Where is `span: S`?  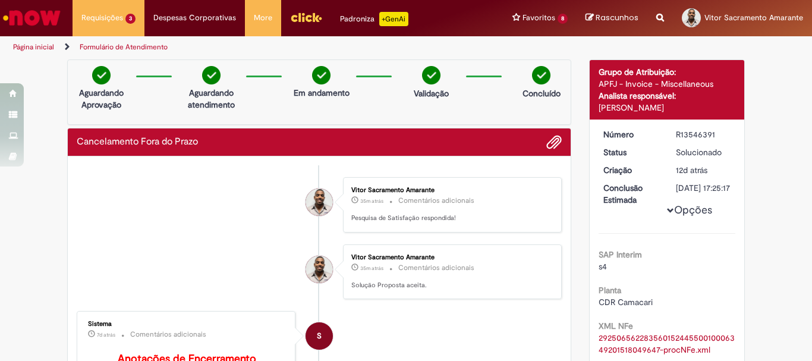
span: S is located at coordinates (319, 336).